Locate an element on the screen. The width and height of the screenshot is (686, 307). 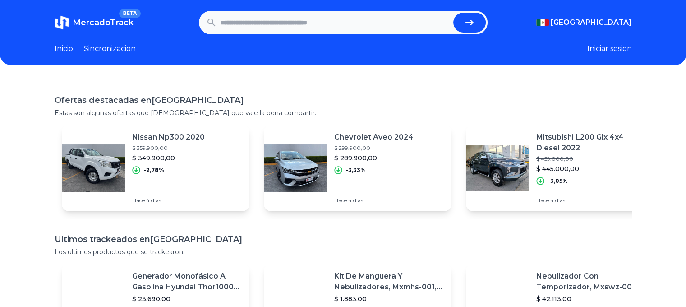
a: MercadoTrackBETA is located at coordinates (94, 23).